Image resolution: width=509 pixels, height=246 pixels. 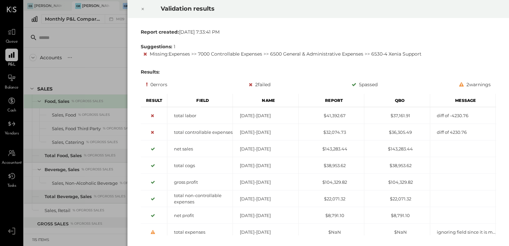 What do you see at coordinates (463, 116) in the screenshot?
I see `div: diff of -4230.76` at bounding box center [463, 116].